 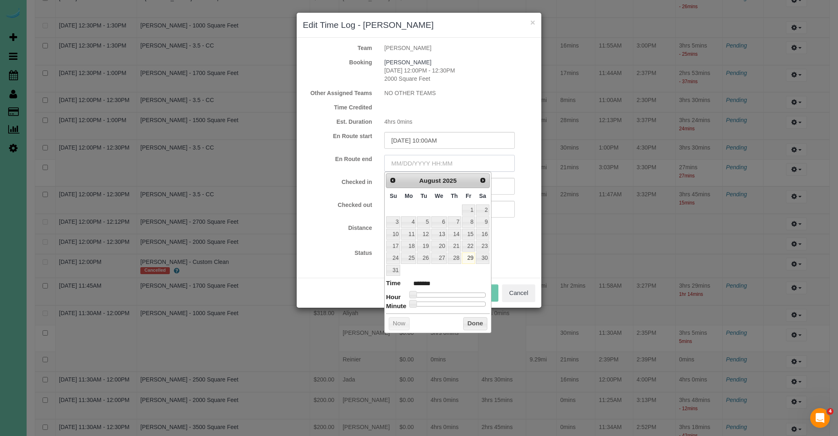 I want to click on div: 4hrs 0mins, so click(x=460, y=122).